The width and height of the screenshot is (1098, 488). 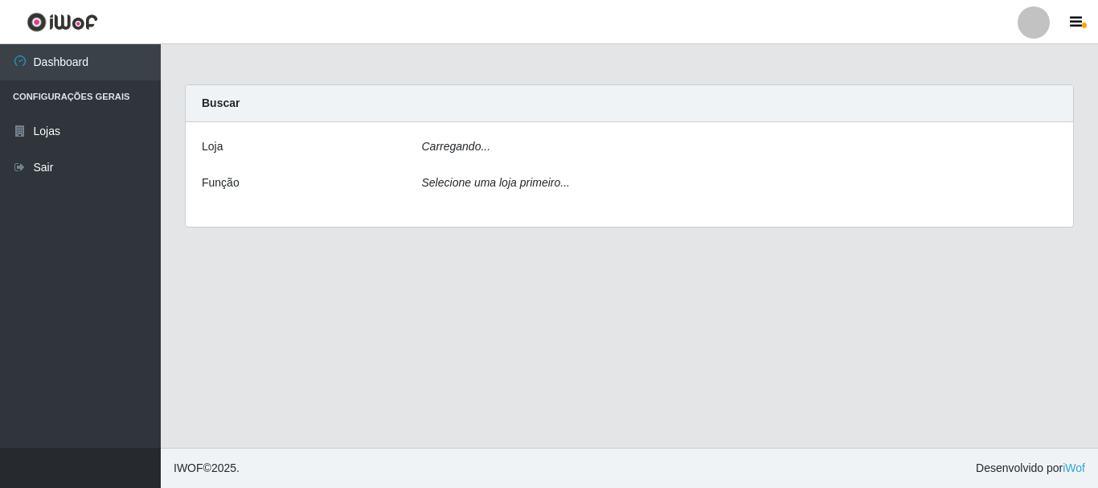 I want to click on a: iWof, so click(x=1074, y=468).